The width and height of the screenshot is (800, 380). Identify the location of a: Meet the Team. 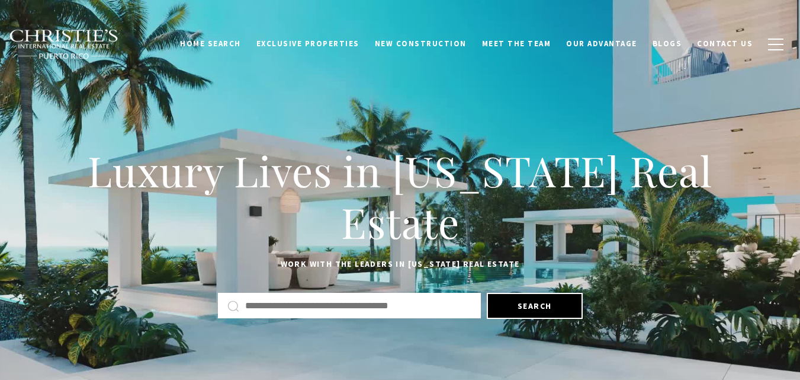
(516, 44).